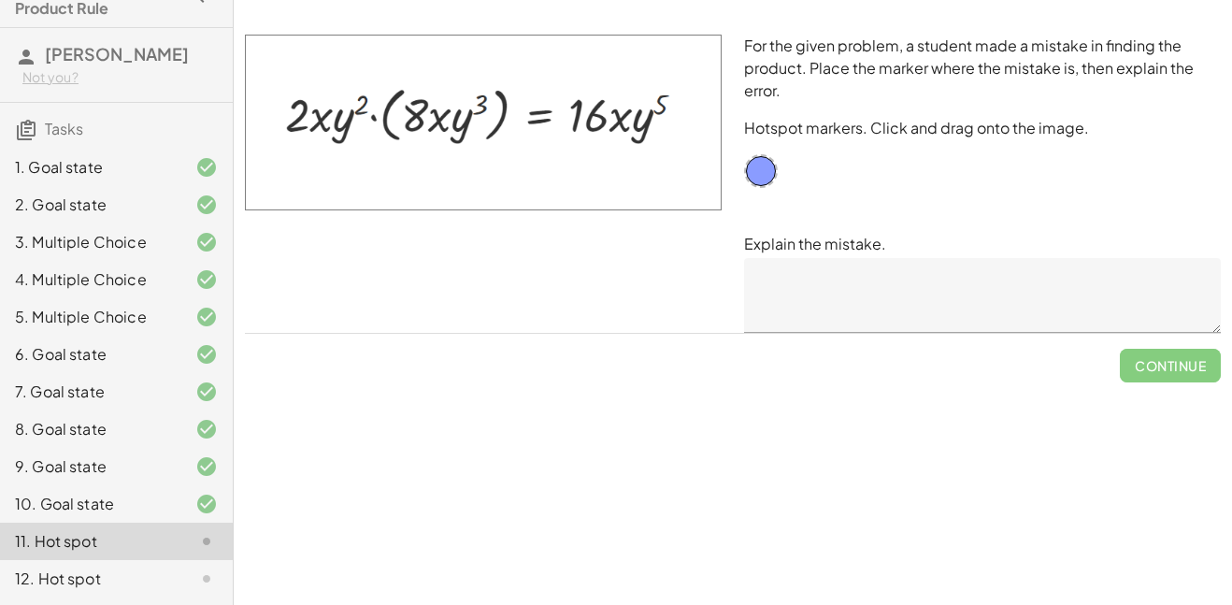 This screenshot has height=605, width=1232. I want to click on p: Hotspot markers. Click and drag onto the image., so click(982, 128).